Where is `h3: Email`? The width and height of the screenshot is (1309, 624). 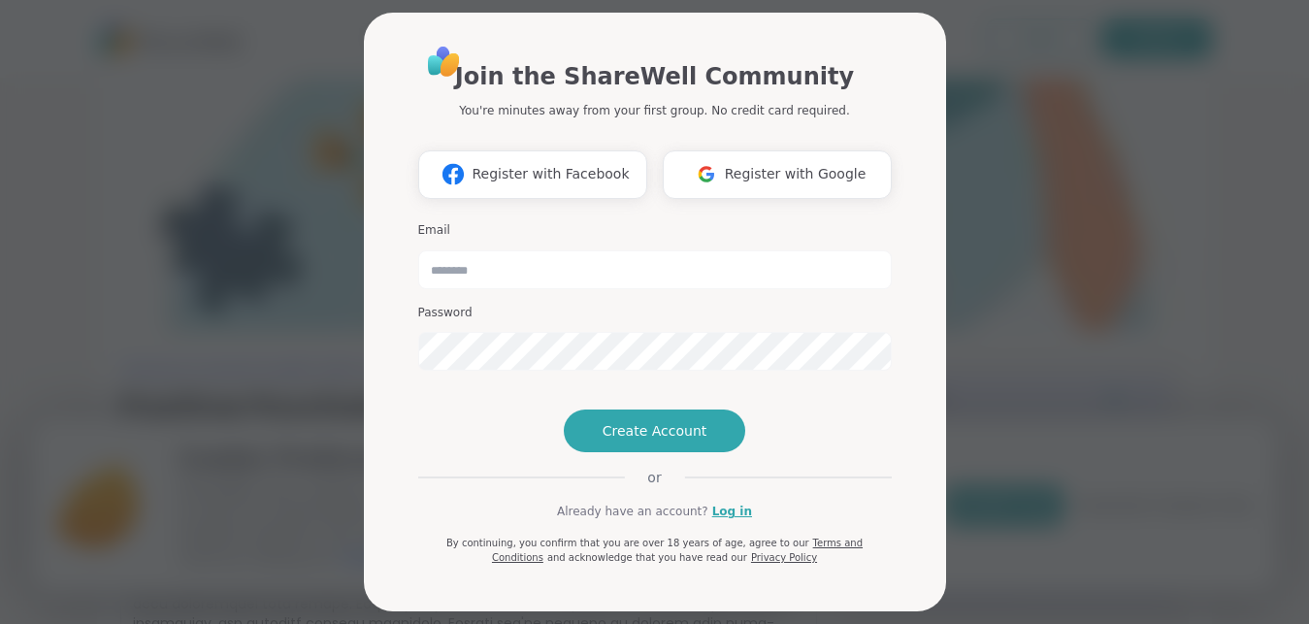
h3: Email is located at coordinates (655, 230).